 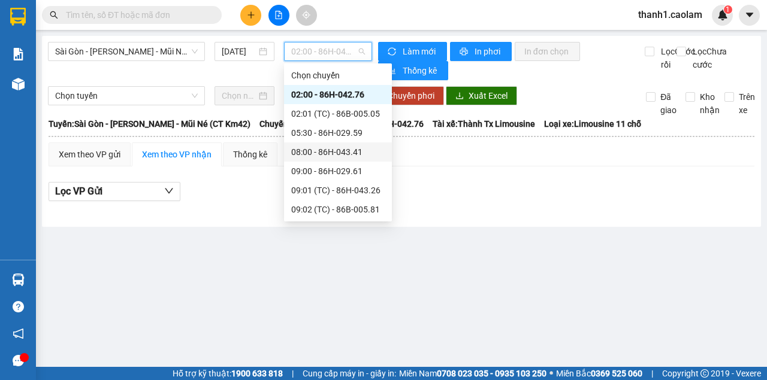 What do you see at coordinates (250, 15) in the screenshot?
I see `button: plus` at bounding box center [250, 15].